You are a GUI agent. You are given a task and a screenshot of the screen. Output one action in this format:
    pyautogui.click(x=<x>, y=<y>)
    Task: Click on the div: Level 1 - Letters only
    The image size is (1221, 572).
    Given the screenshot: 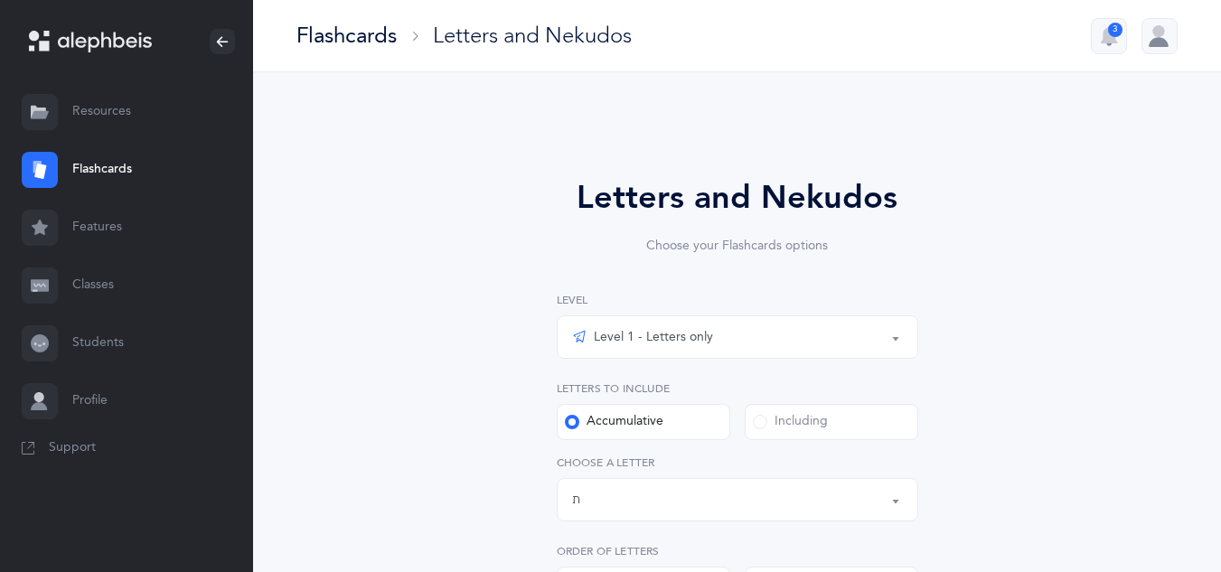 What is the action you would take?
    pyautogui.click(x=642, y=337)
    